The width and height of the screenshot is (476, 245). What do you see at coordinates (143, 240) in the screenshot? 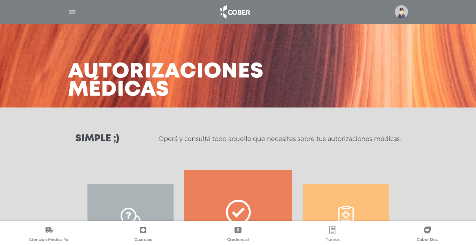
I see `span: Guardias` at bounding box center [143, 240].